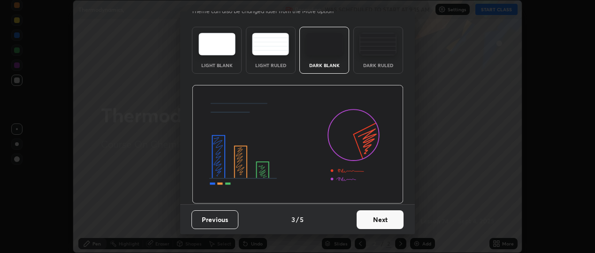 This screenshot has height=253, width=595. What do you see at coordinates (293, 219) in the screenshot?
I see `h4: 3` at bounding box center [293, 219].